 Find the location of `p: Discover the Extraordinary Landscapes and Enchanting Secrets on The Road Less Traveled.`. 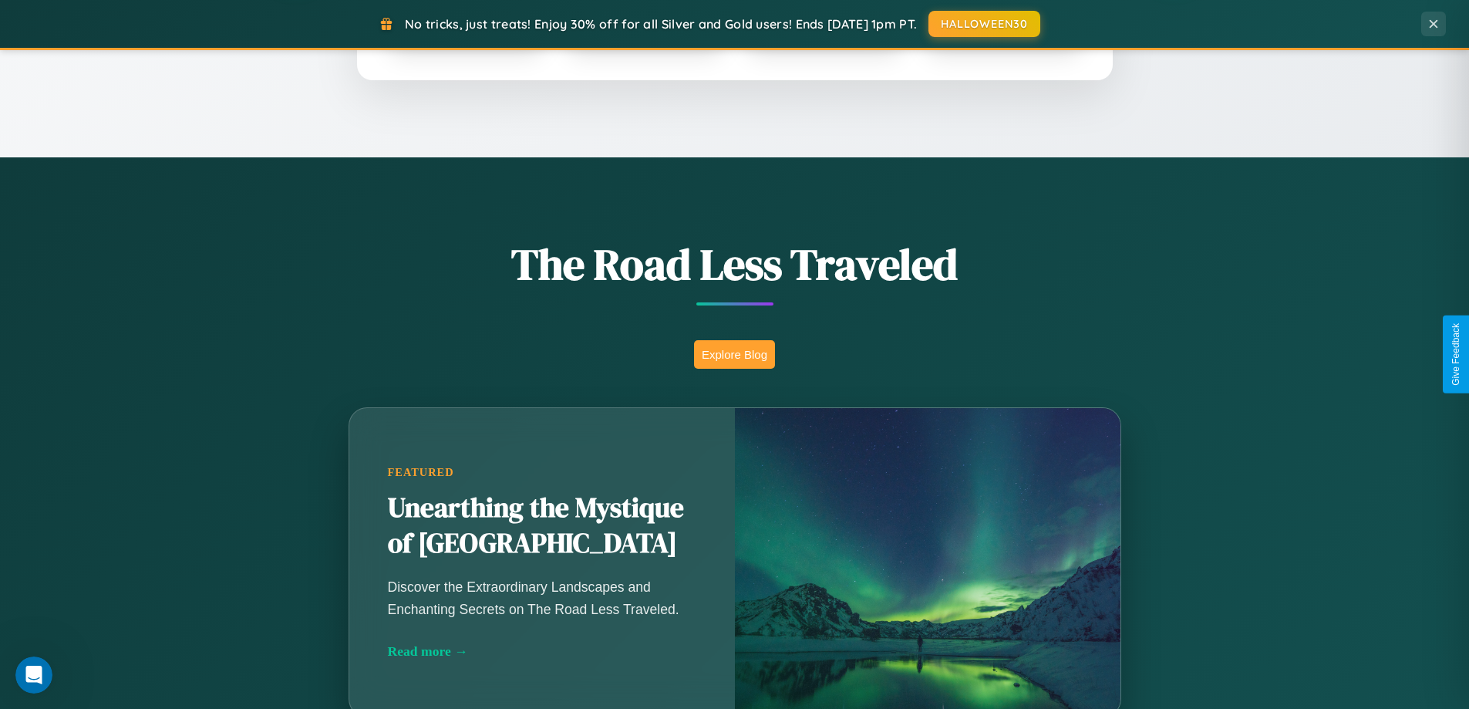

p: Discover the Extraordinary Landscapes and Enchanting Secrets on The Road Less Traveled. is located at coordinates (542, 598).